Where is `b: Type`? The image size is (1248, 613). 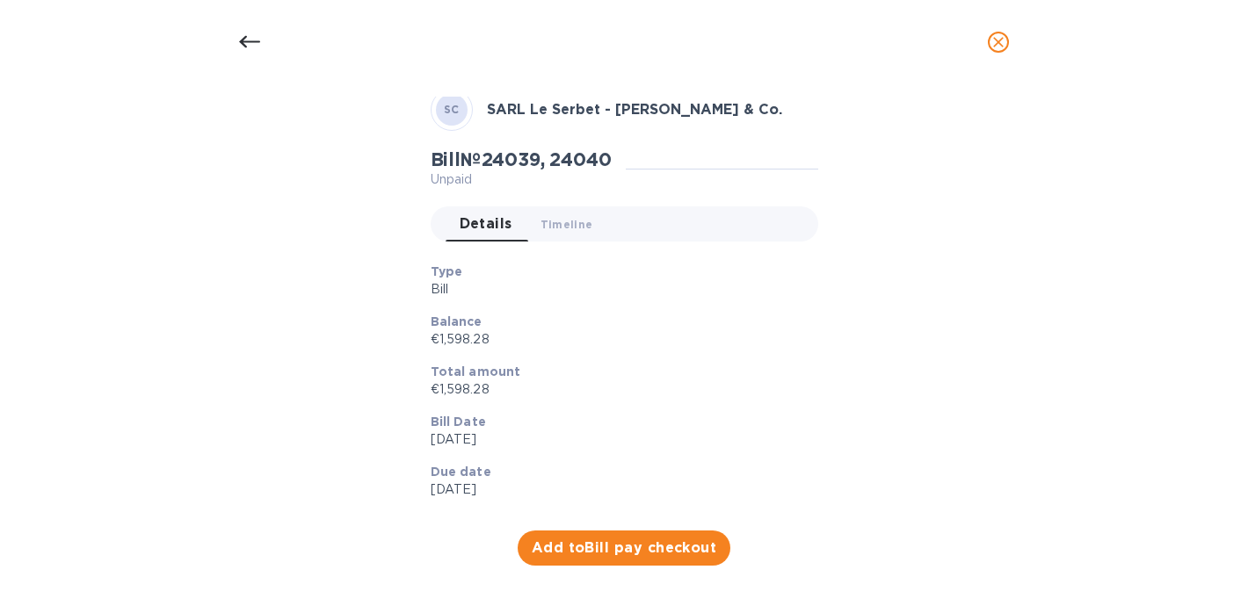
b: Type is located at coordinates (446, 272).